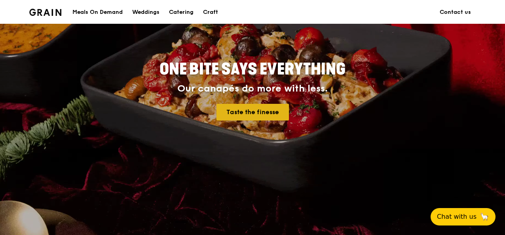 This screenshot has height=235, width=505. Describe the element at coordinates (463, 216) in the screenshot. I see `button: Chat with us🦙` at that location.